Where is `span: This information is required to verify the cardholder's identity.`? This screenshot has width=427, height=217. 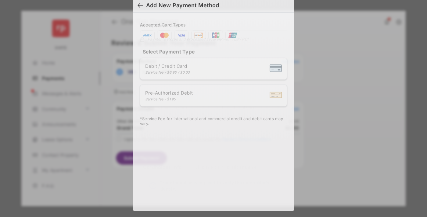 span: This information is required to verify the cardholder's identity. is located at coordinates (220, 186).